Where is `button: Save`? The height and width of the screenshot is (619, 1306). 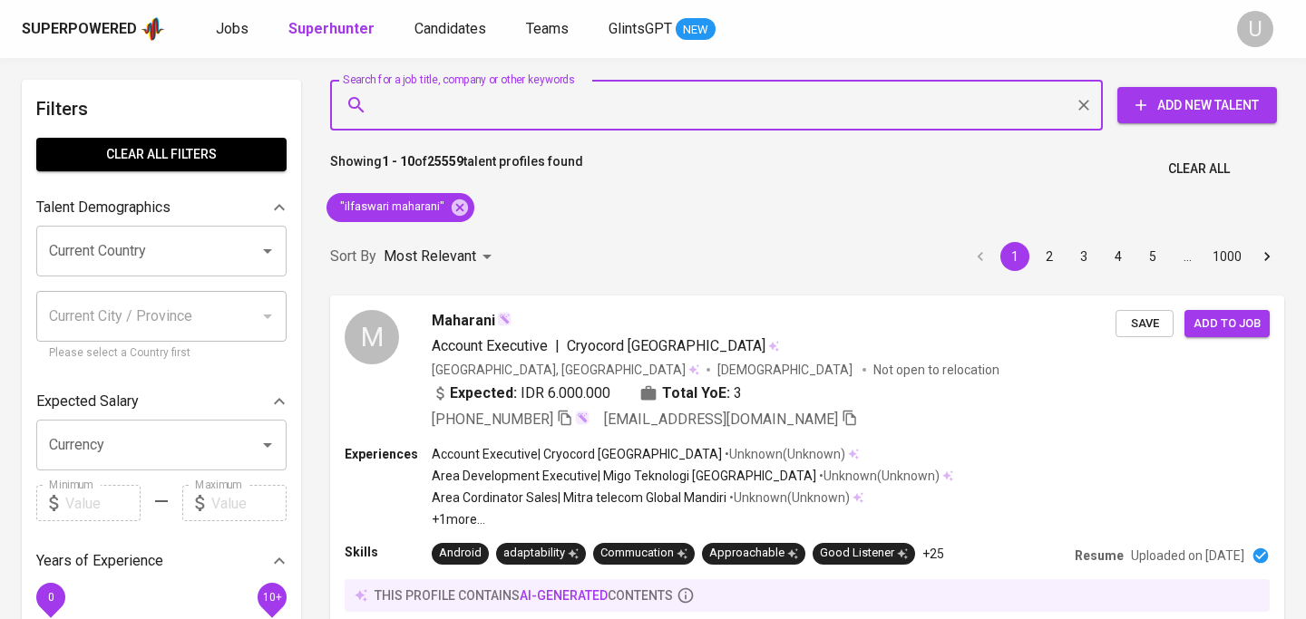 button: Save is located at coordinates (1145, 324).